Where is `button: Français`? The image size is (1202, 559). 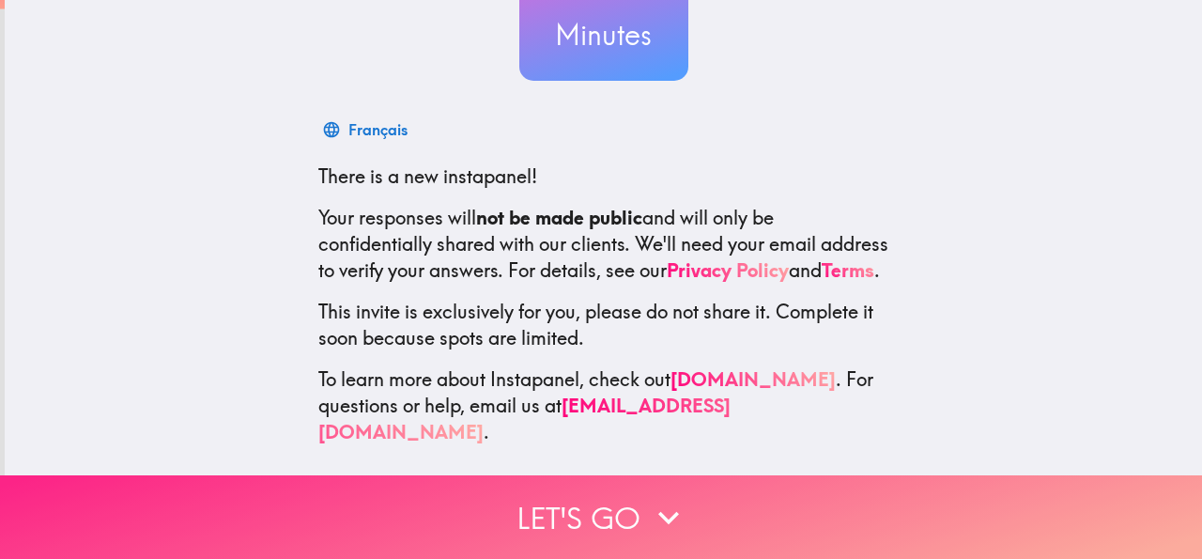 button: Français is located at coordinates (366, 130).